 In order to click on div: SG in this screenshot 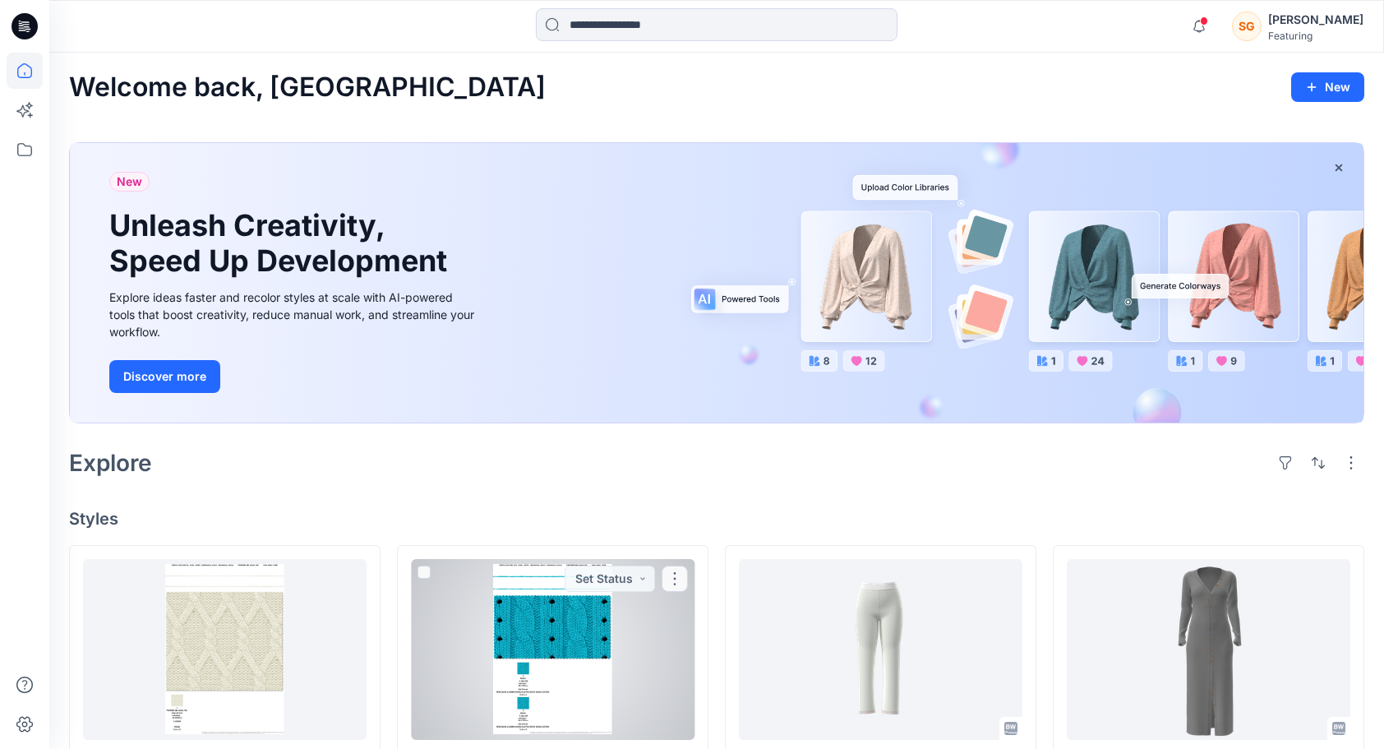, I will do `click(1246, 26)`.